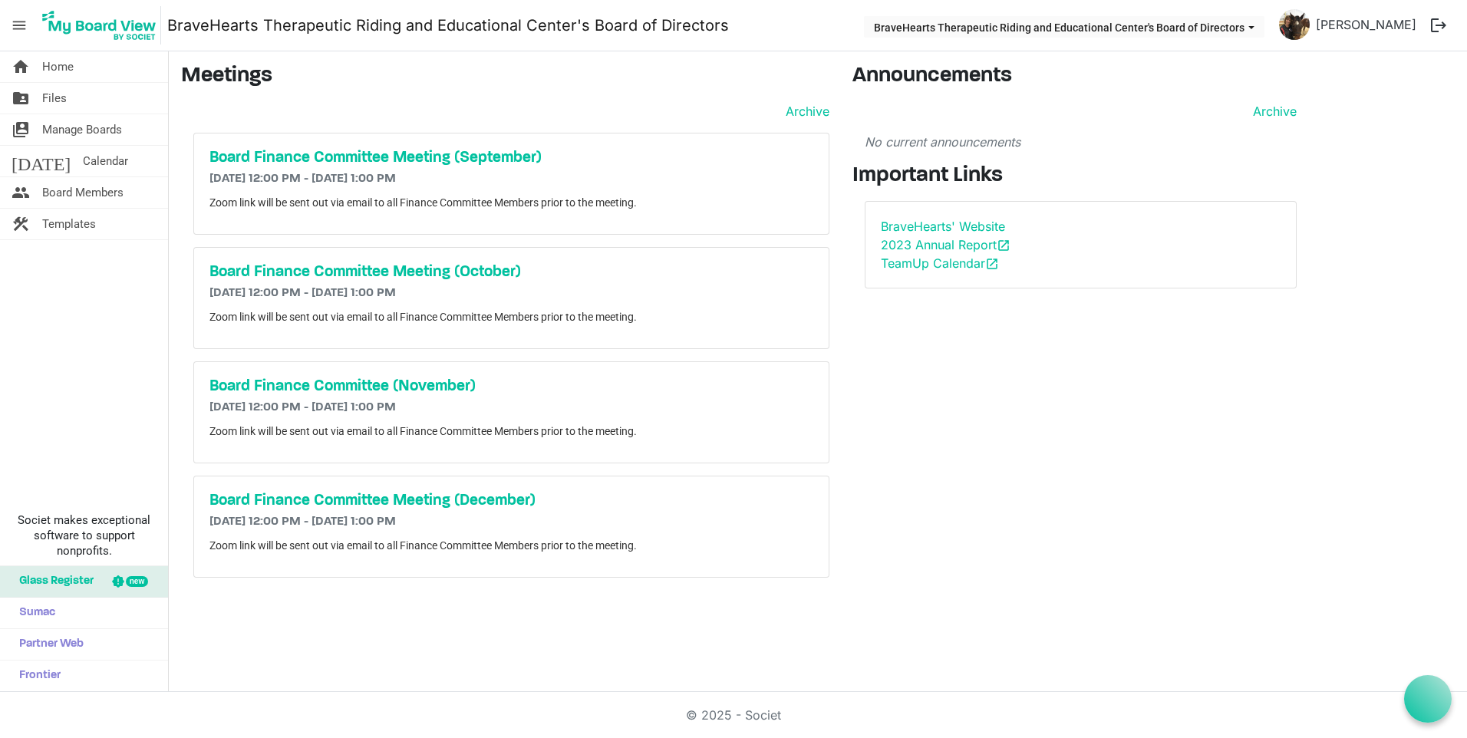 The height and width of the screenshot is (738, 1467). What do you see at coordinates (48, 645) in the screenshot?
I see `span: Partner Web` at bounding box center [48, 645].